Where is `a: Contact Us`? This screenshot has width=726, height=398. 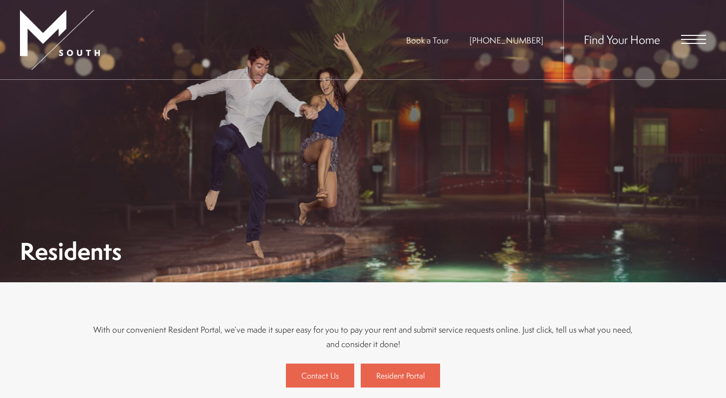
a: Contact Us is located at coordinates (320, 376).